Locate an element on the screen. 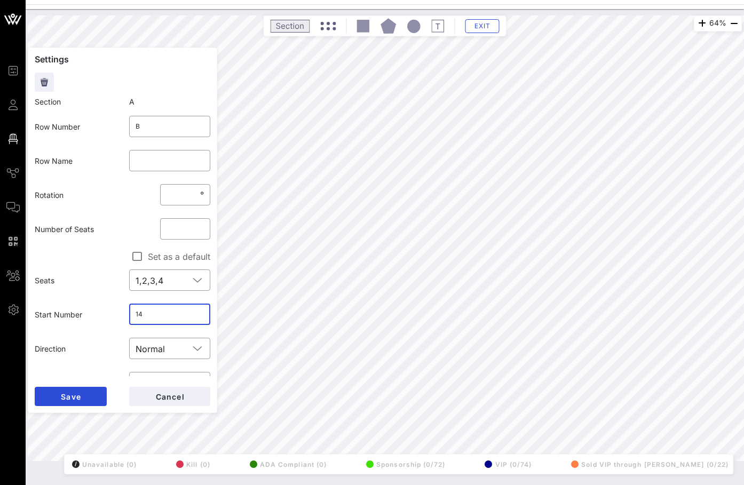  div: Start Number is located at coordinates (75, 314).